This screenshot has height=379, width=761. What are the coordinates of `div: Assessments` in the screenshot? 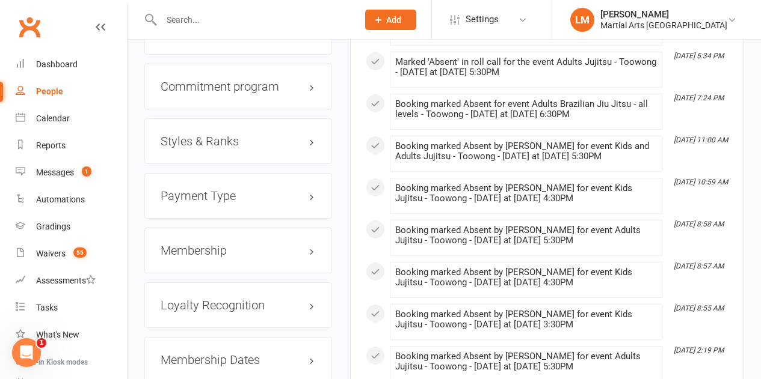 It's located at (66, 281).